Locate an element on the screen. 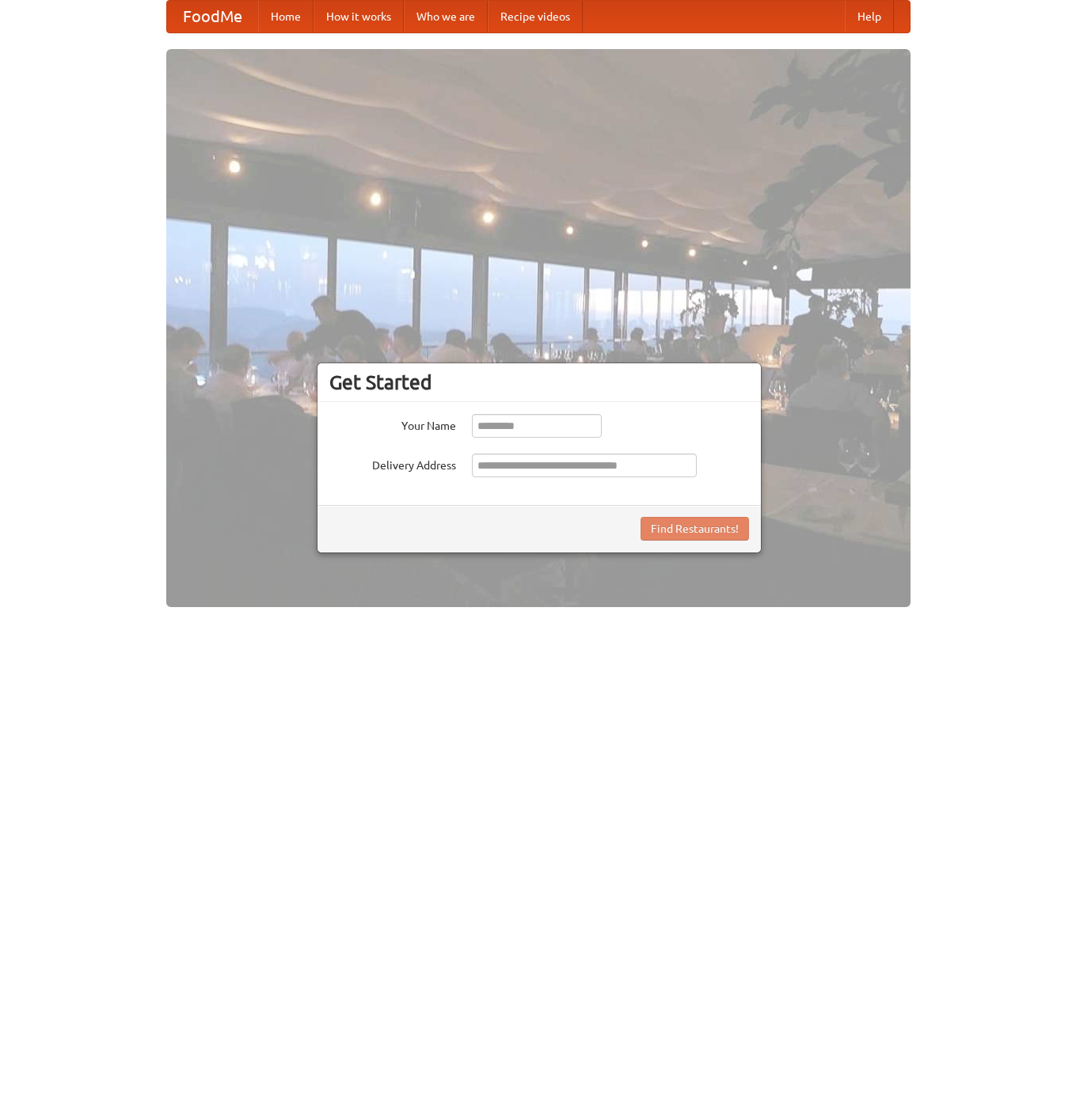 This screenshot has width=1076, height=1120. a: Help is located at coordinates (869, 16).